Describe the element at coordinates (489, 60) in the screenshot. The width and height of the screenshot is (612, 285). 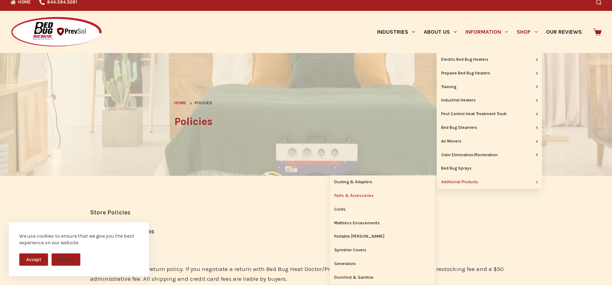
I see `a: Electric Bed Bug Heaters` at that location.